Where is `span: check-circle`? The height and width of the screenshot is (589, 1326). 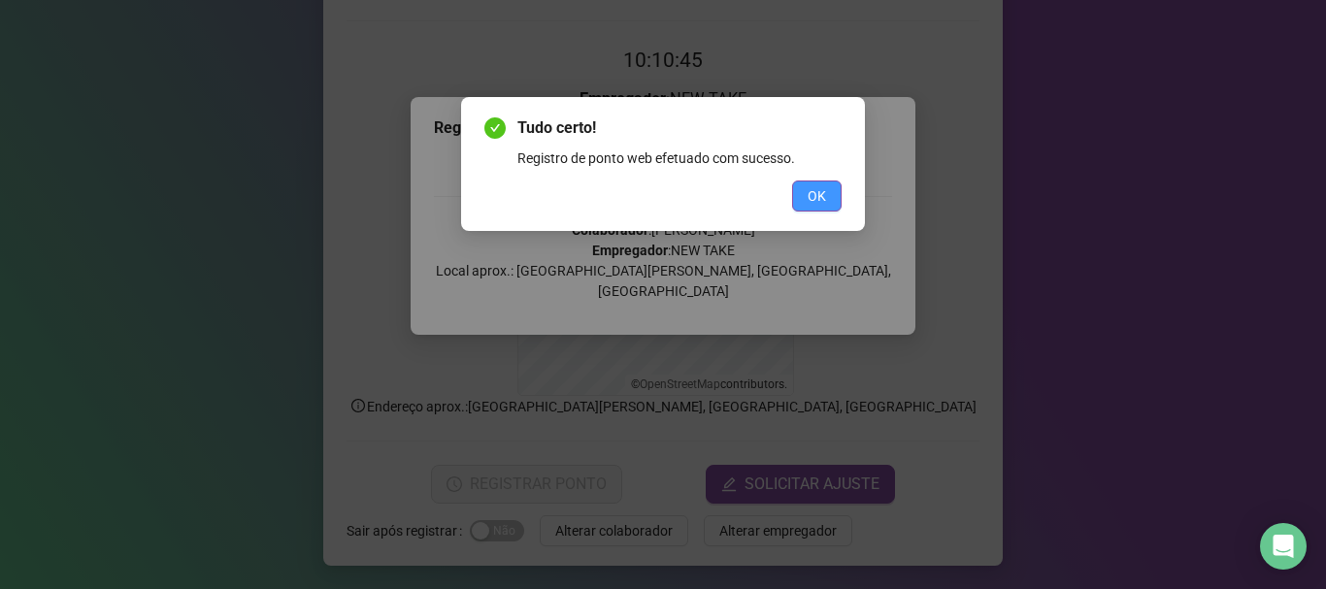
span: check-circle is located at coordinates (495, 128).